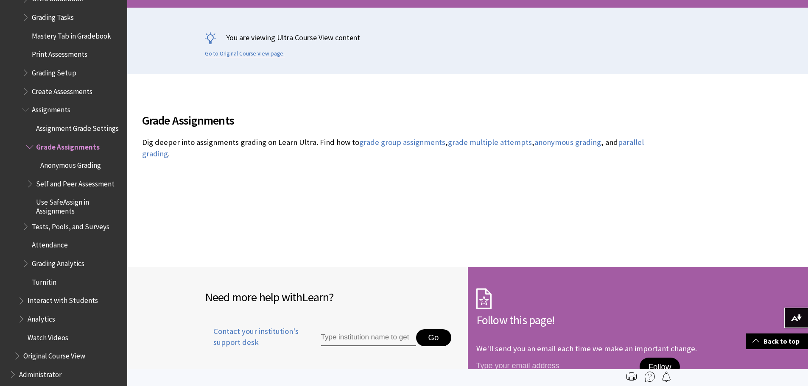  Describe the element at coordinates (44, 281) in the screenshot. I see `span: Turnitin` at that location.